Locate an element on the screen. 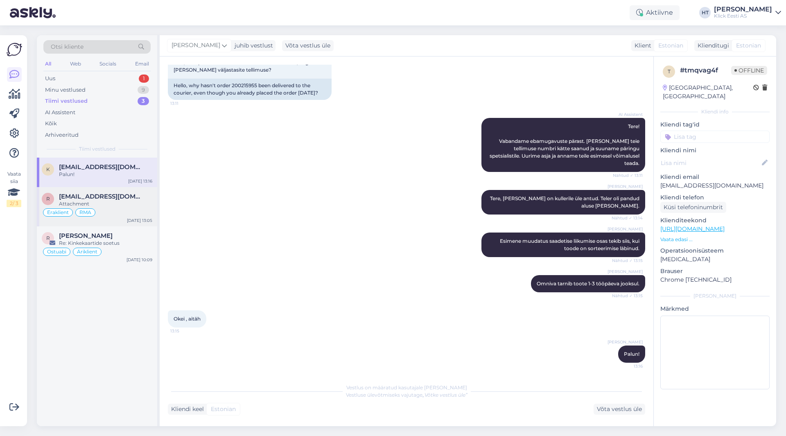  div: 3 is located at coordinates (143, 101).